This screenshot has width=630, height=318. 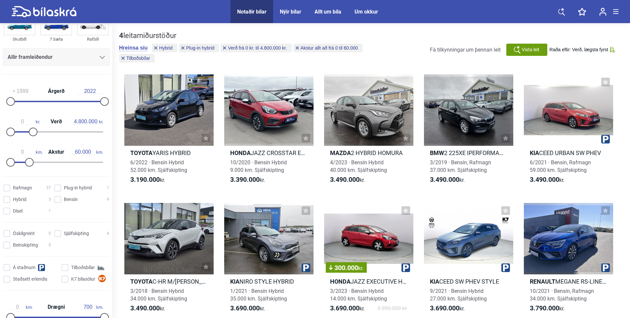 What do you see at coordinates (50, 199) in the screenshot?
I see `span: 3` at bounding box center [50, 199].